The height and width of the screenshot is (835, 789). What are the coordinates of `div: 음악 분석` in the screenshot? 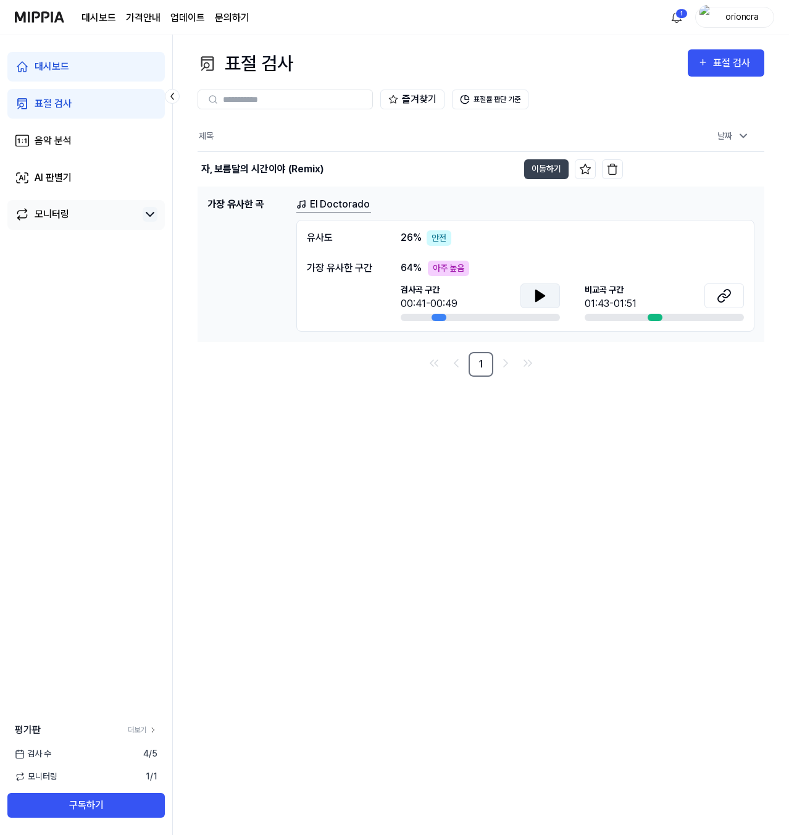 It's located at (53, 141).